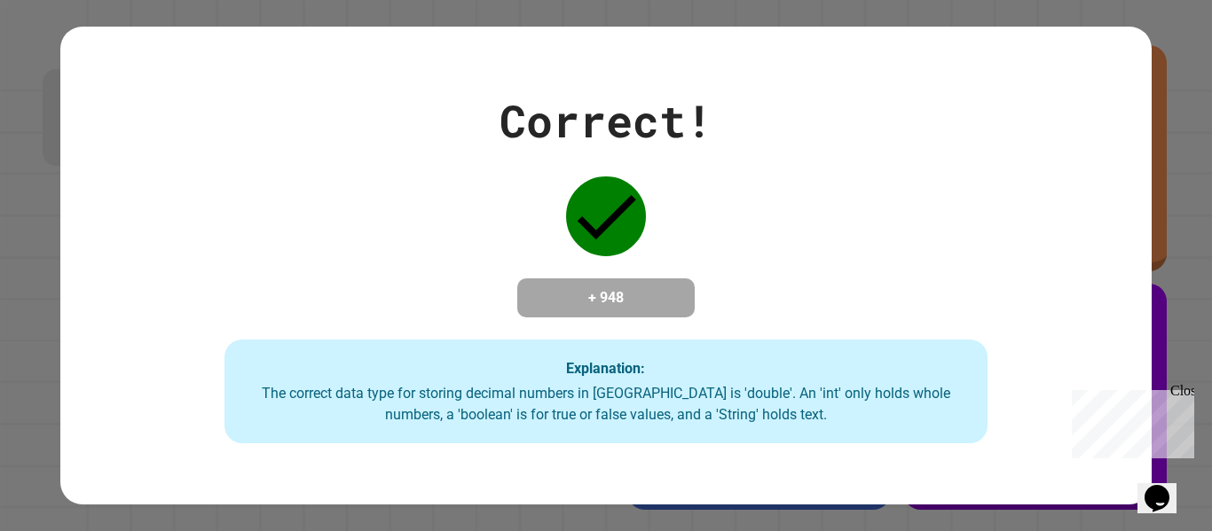 This screenshot has height=531, width=1212. I want to click on div: Chat with us now!Close, so click(65, 59).